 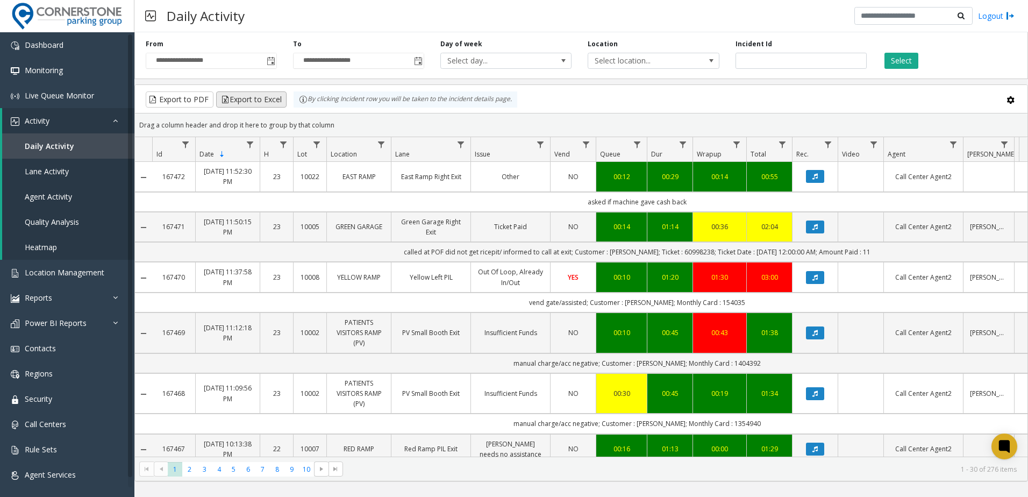 What do you see at coordinates (683, 469) in the screenshot?
I see `kendo-pager-info: 1 - 30 of 276 items` at bounding box center [683, 469].